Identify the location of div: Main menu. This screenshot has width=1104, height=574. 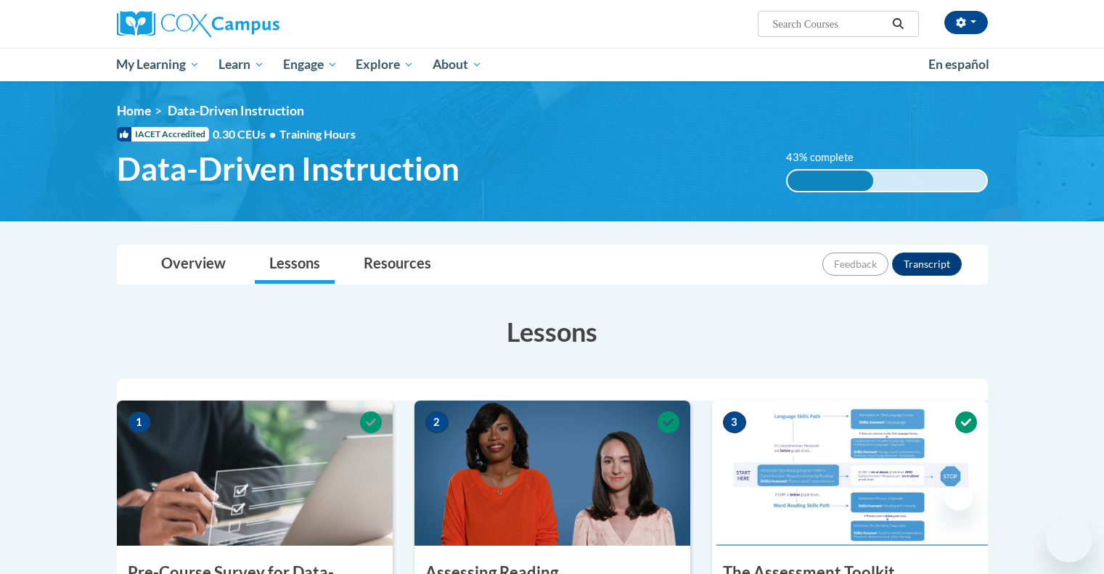
(552, 65).